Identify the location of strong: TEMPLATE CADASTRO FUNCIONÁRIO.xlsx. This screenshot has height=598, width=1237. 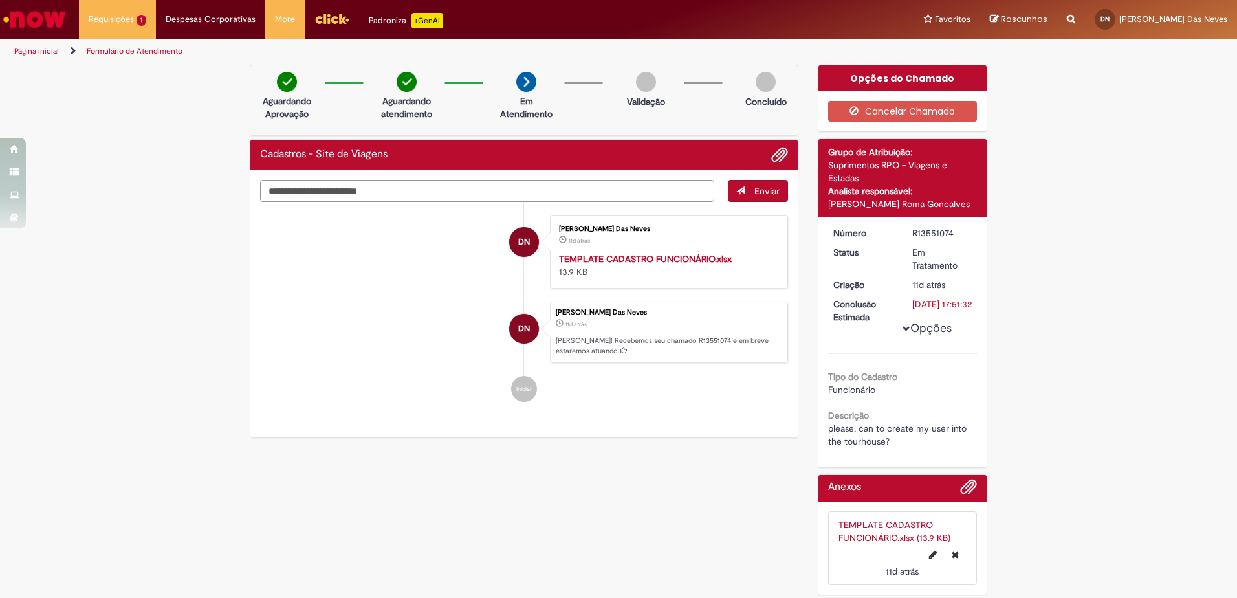
(645, 259).